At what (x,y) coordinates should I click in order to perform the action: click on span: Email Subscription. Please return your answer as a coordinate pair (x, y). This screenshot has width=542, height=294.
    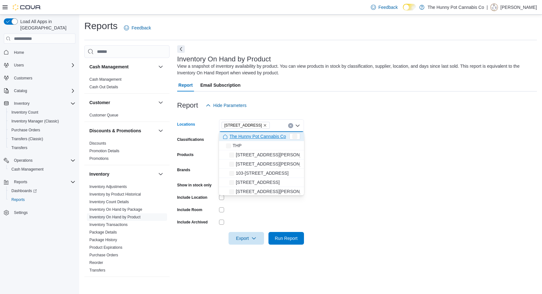
    Looking at the image, I should click on (220, 85).